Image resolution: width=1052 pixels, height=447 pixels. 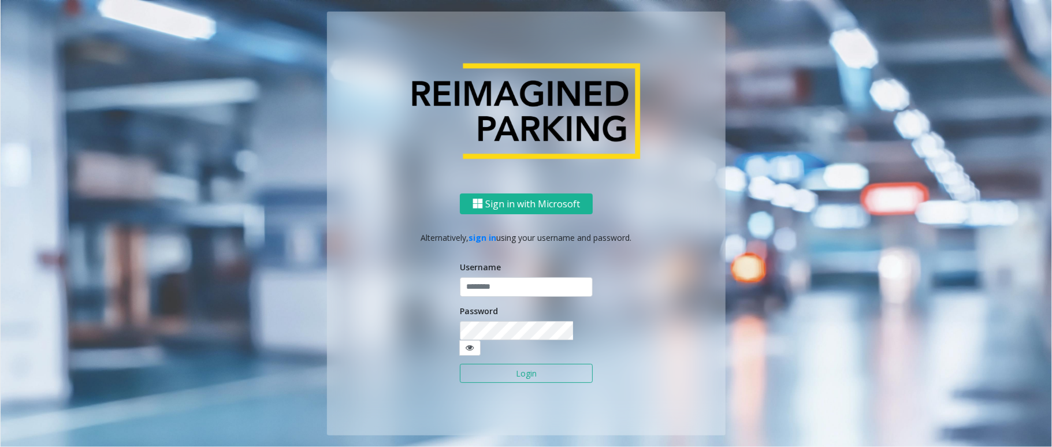 What do you see at coordinates (526, 374) in the screenshot?
I see `button: Login` at bounding box center [526, 374].